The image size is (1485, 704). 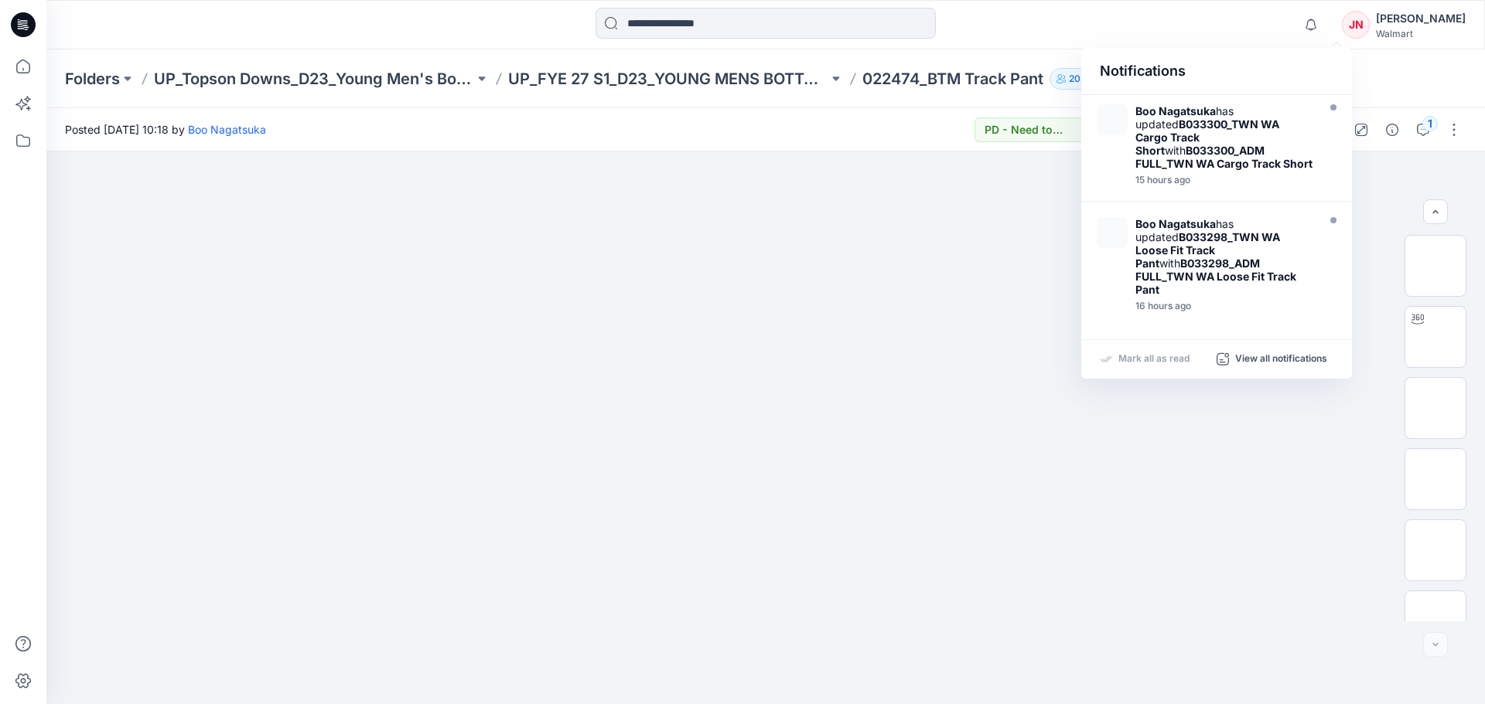 What do you see at coordinates (92, 79) in the screenshot?
I see `a: Folders` at bounding box center [92, 79].